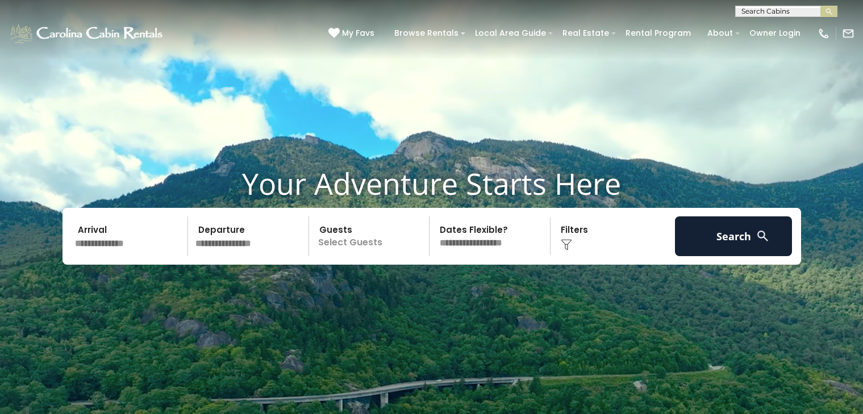 This screenshot has height=414, width=863. Describe the element at coordinates (775, 33) in the screenshot. I see `a: Owner Login` at that location.